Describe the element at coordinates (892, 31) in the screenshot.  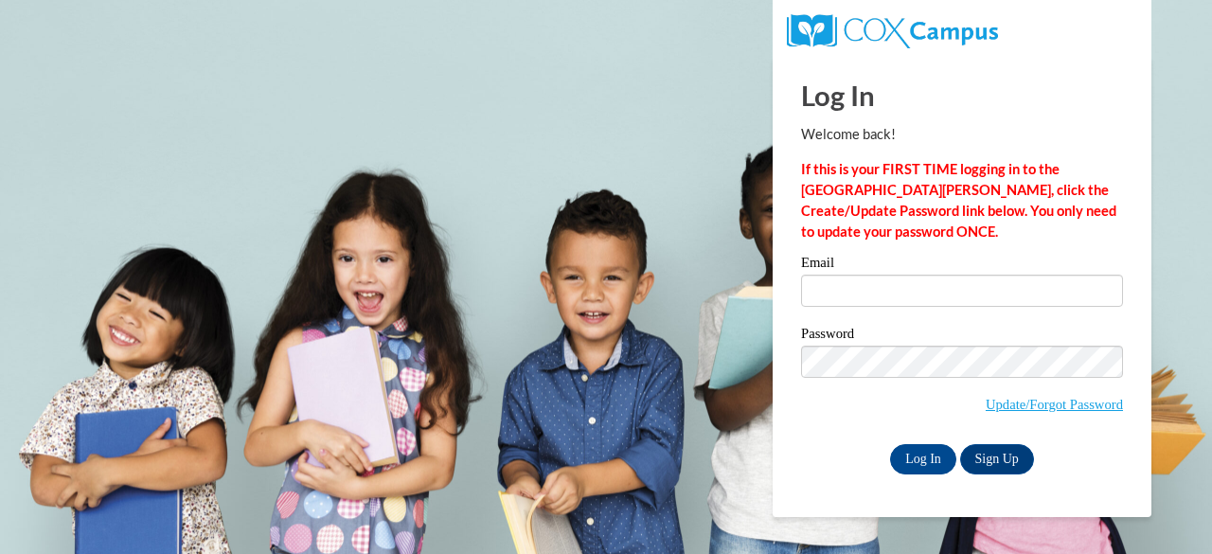
I see `img: COX Campus` at that location.